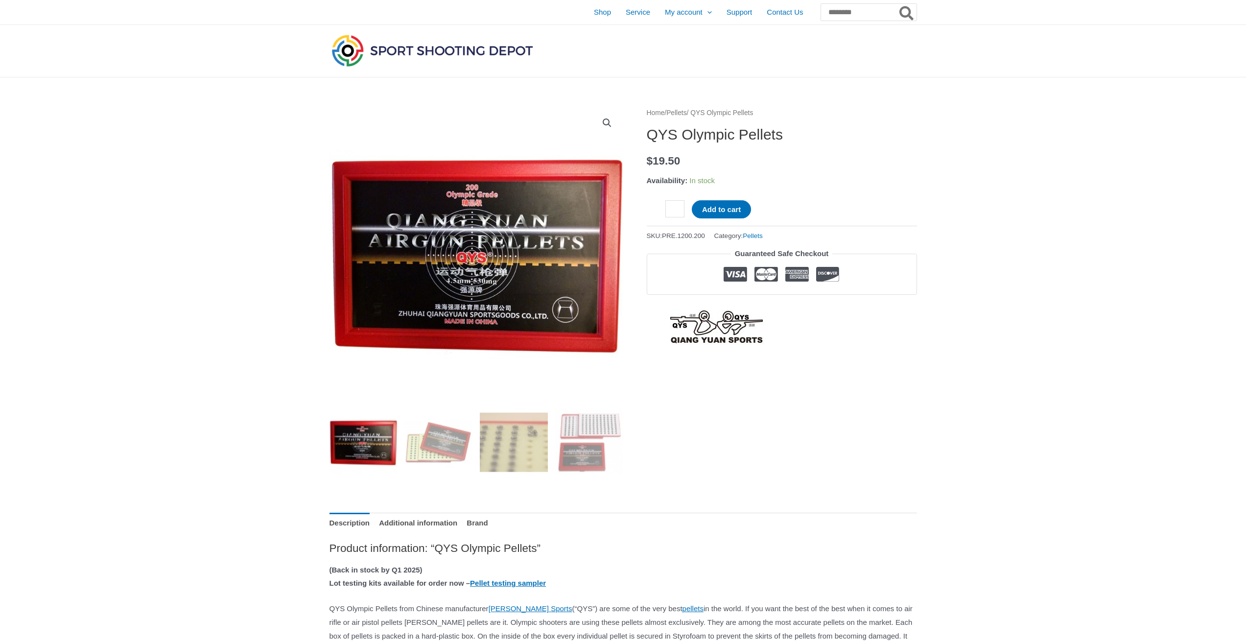  Describe the element at coordinates (717, 327) in the screenshot. I see `a: QYS` at that location.